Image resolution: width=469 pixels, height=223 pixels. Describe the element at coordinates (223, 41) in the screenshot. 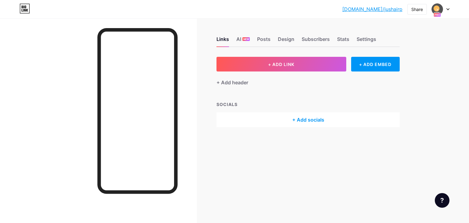

I see `div: Links` at that location.